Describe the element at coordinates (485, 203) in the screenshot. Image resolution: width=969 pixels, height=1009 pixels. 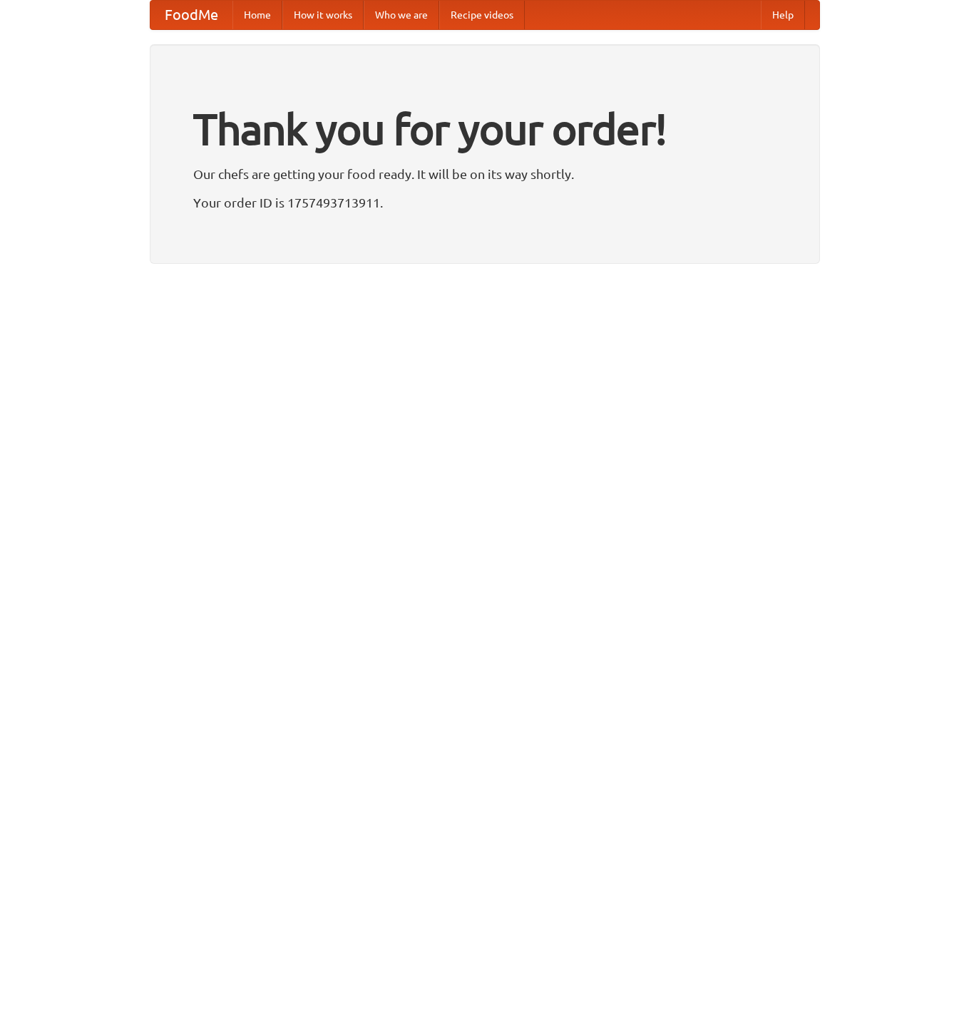
I see `p: Your order ID is 1757493713911.` at that location.